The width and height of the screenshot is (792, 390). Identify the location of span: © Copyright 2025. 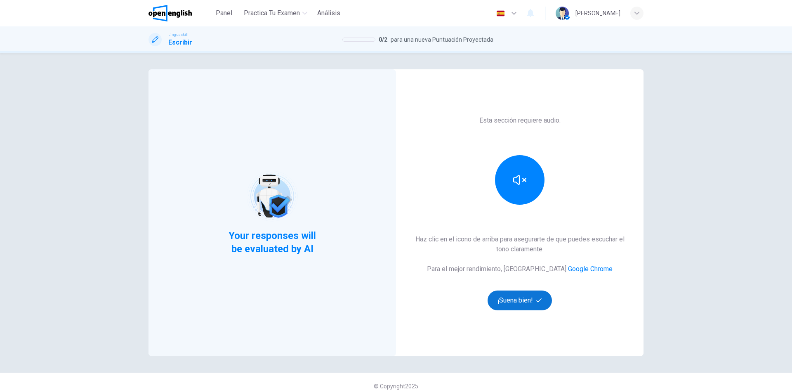
(396, 386).